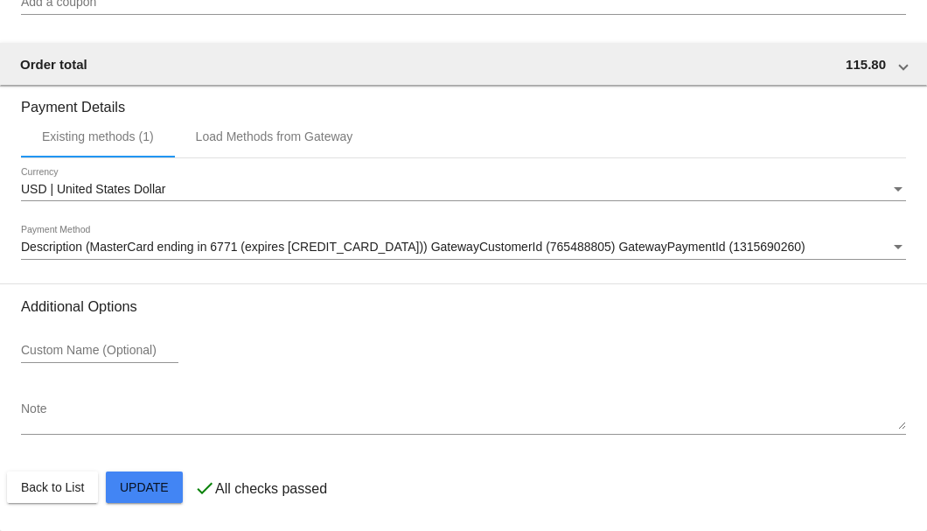 The width and height of the screenshot is (927, 531). What do you see at coordinates (463, 247) in the screenshot?
I see `mat-select: Payment Method` at bounding box center [463, 247].